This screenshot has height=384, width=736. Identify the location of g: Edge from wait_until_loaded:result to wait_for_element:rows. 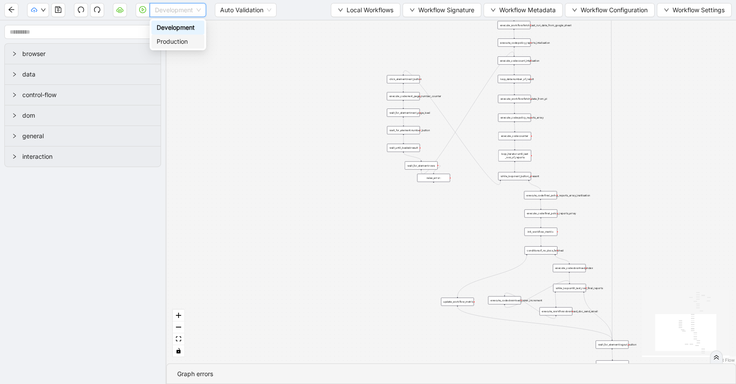
(412, 157).